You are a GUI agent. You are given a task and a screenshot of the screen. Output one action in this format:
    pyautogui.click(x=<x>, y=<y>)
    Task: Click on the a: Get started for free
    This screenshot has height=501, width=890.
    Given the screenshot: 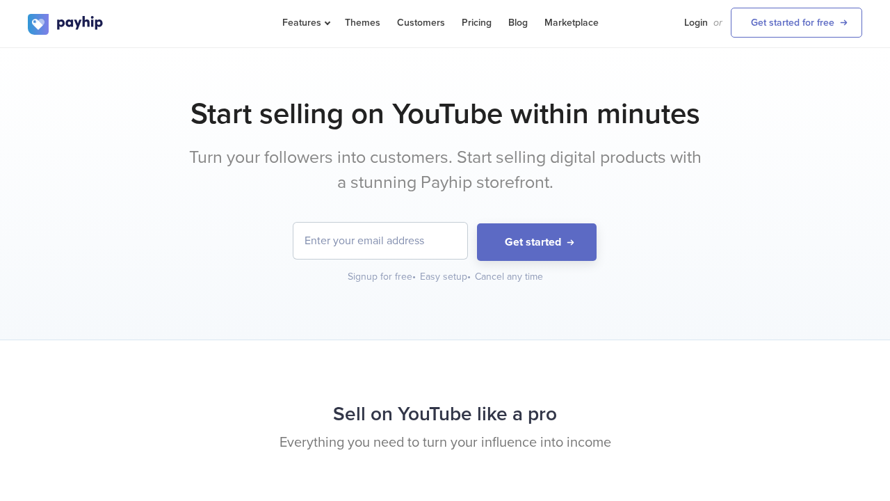 What is the action you would take?
    pyautogui.click(x=797, y=22)
    